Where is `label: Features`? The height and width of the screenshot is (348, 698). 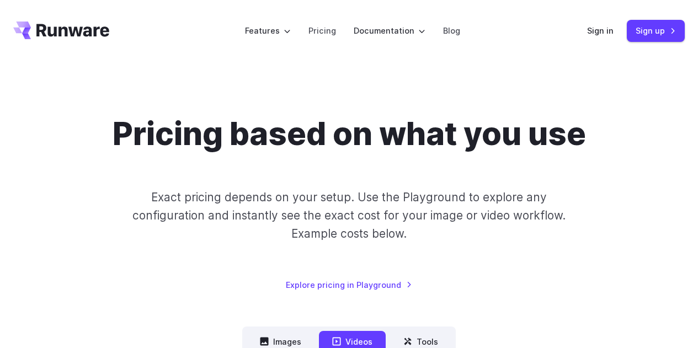 label: Features is located at coordinates (267, 30).